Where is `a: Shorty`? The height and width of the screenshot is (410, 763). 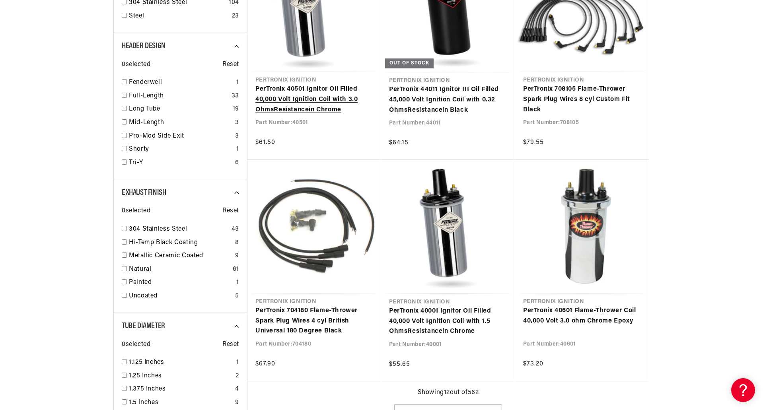
a: Shorty is located at coordinates (181, 150).